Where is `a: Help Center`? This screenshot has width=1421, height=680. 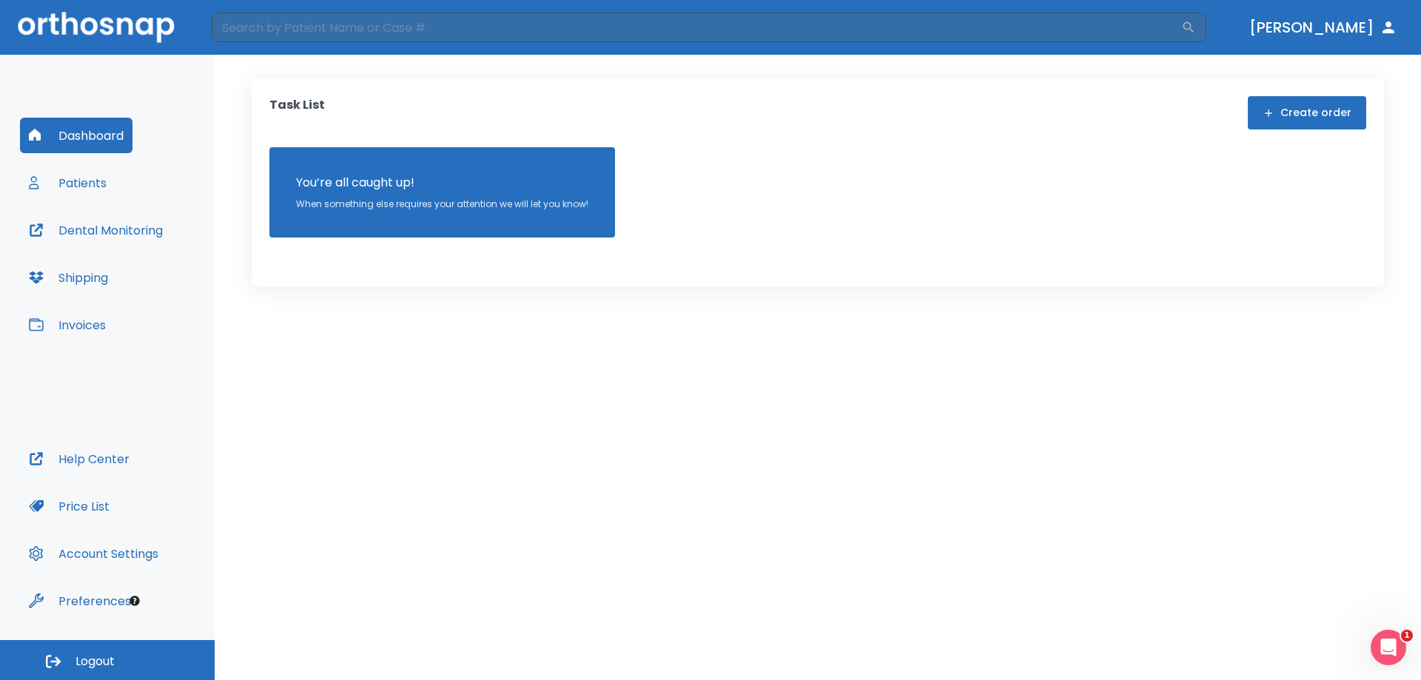
a: Help Center is located at coordinates (79, 459).